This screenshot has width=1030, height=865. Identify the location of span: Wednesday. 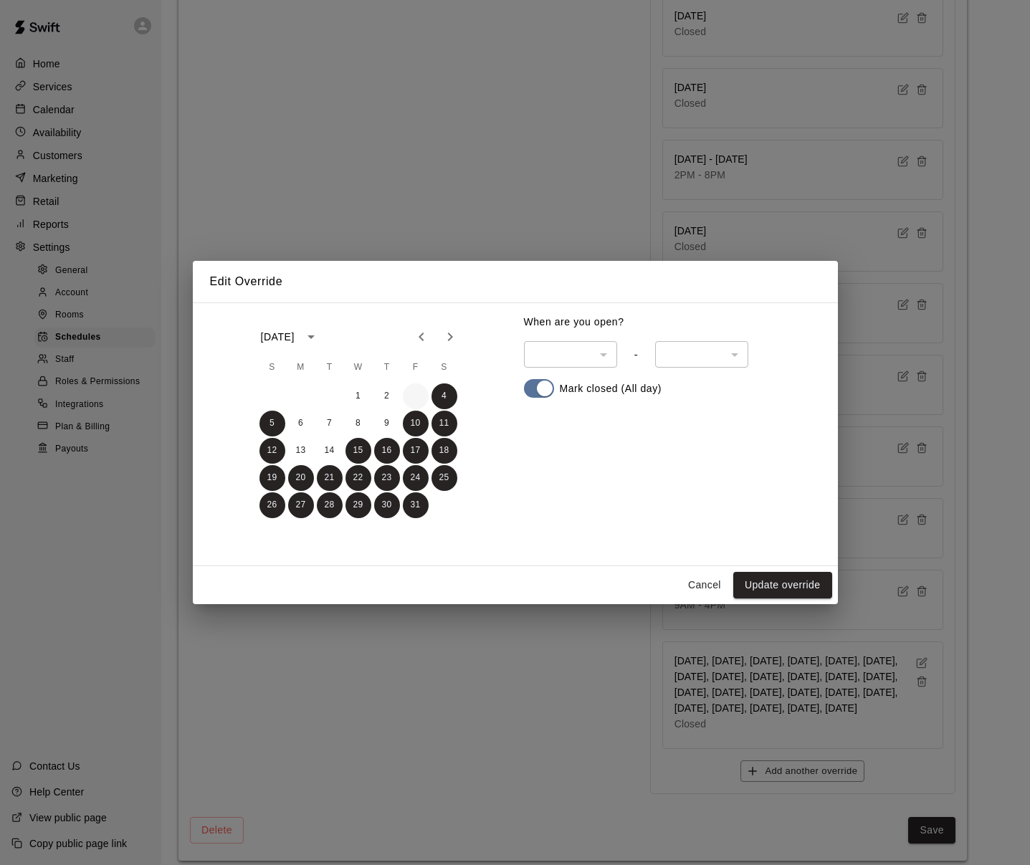
(358, 368).